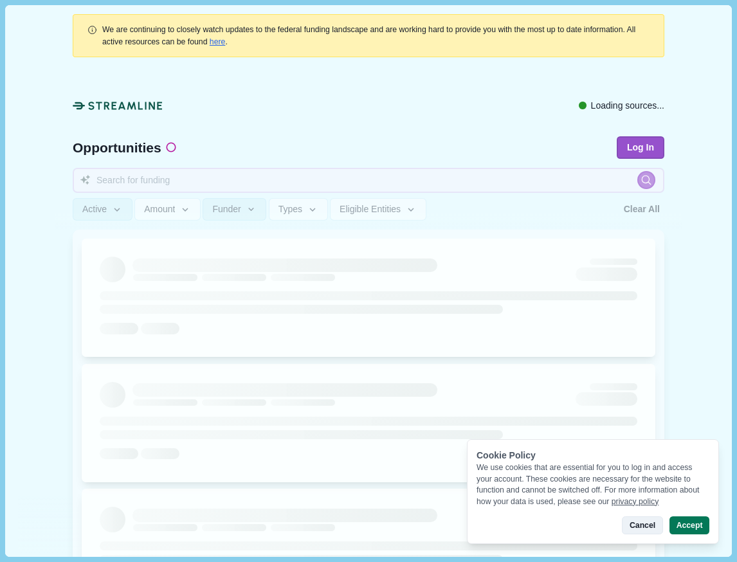 Image resolution: width=737 pixels, height=562 pixels. I want to click on span: Opportunities, so click(117, 147).